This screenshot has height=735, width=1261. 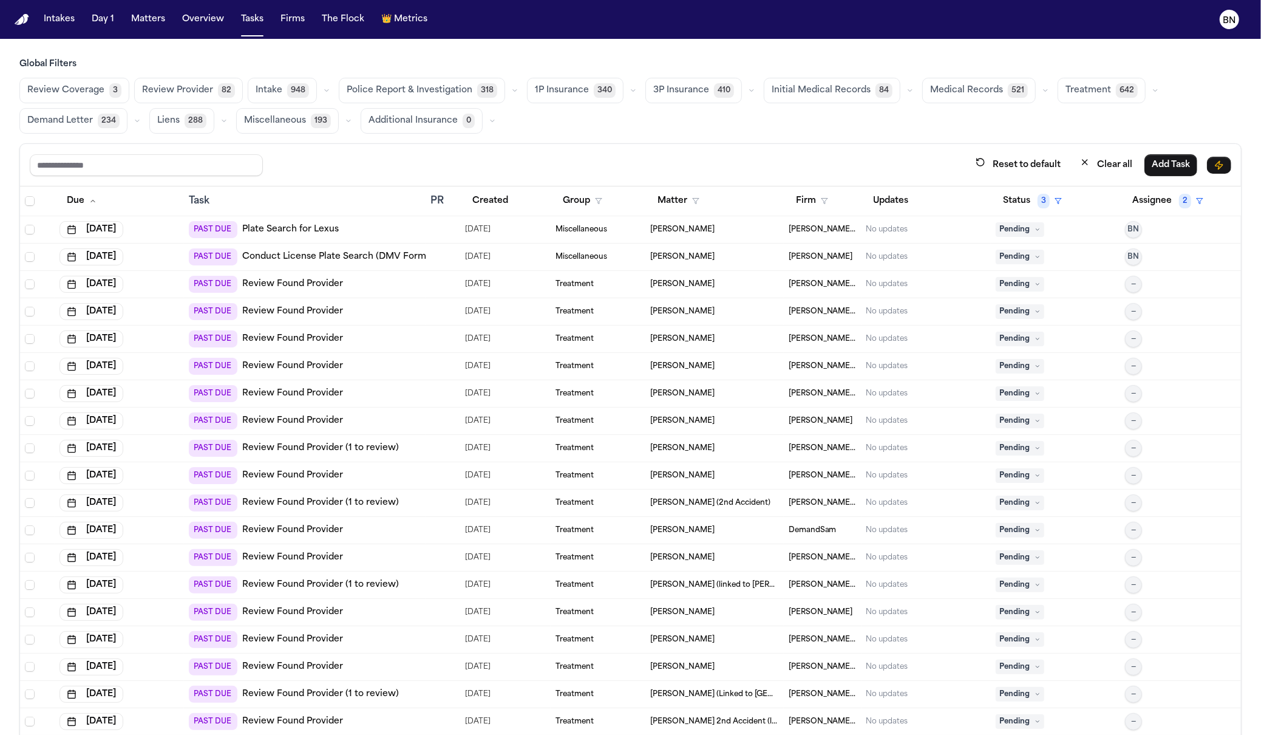 I want to click on button: Medical Records521, so click(x=979, y=90).